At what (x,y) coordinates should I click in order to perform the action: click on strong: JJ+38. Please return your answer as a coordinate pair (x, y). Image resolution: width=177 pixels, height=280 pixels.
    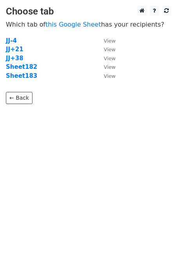
    Looking at the image, I should click on (14, 58).